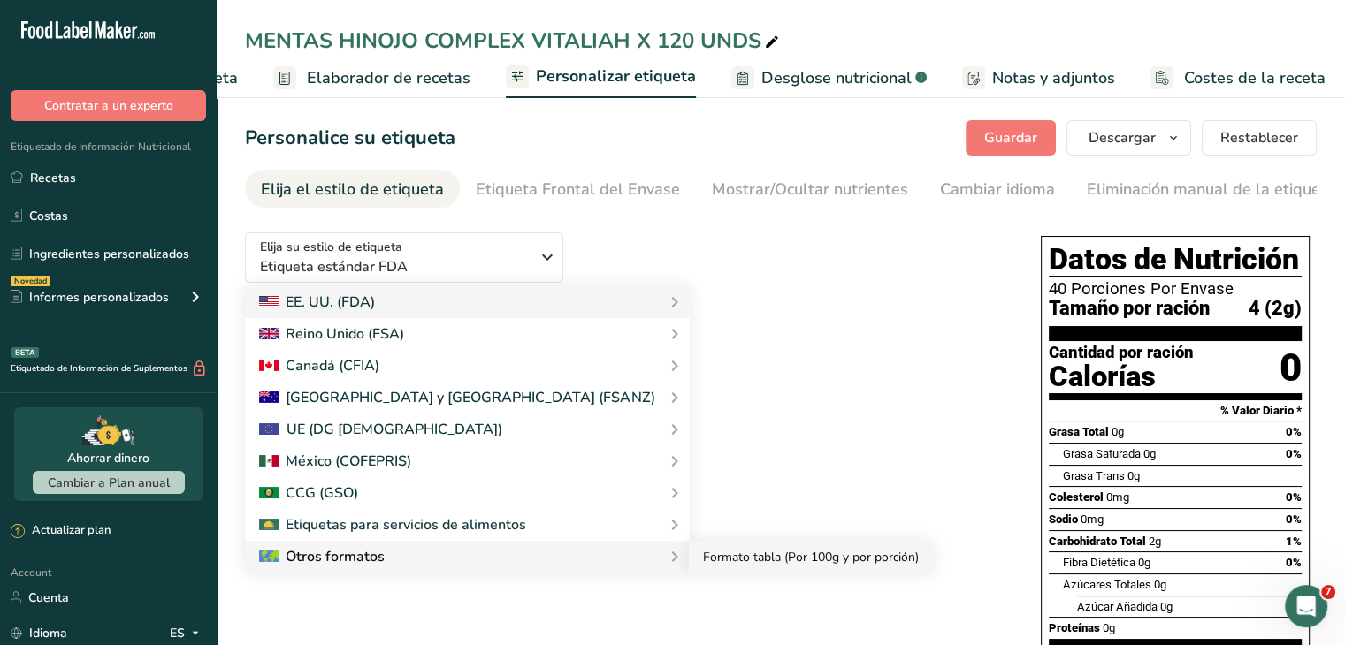 This screenshot has height=645, width=1345. What do you see at coordinates (109, 483) in the screenshot?
I see `span: Cambiar a Plan anual` at bounding box center [109, 483].